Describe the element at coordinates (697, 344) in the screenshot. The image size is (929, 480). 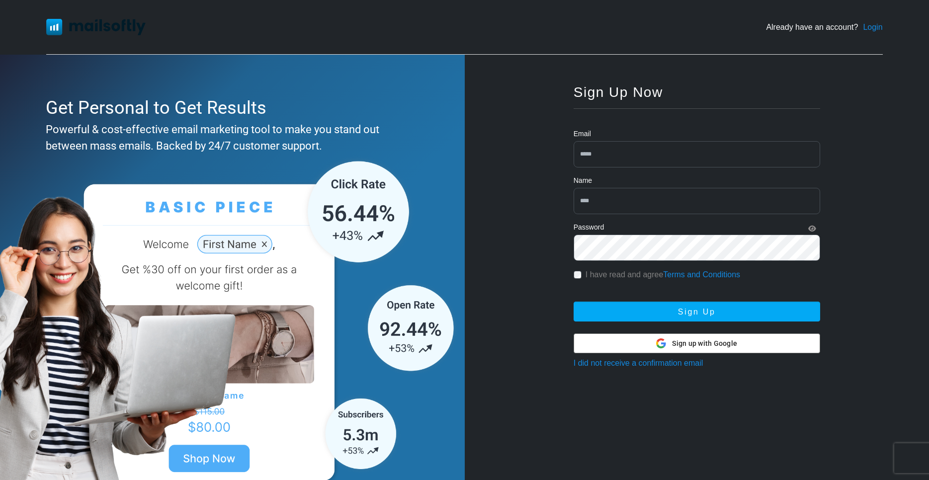
I see `button: Sign up with Google` at that location.